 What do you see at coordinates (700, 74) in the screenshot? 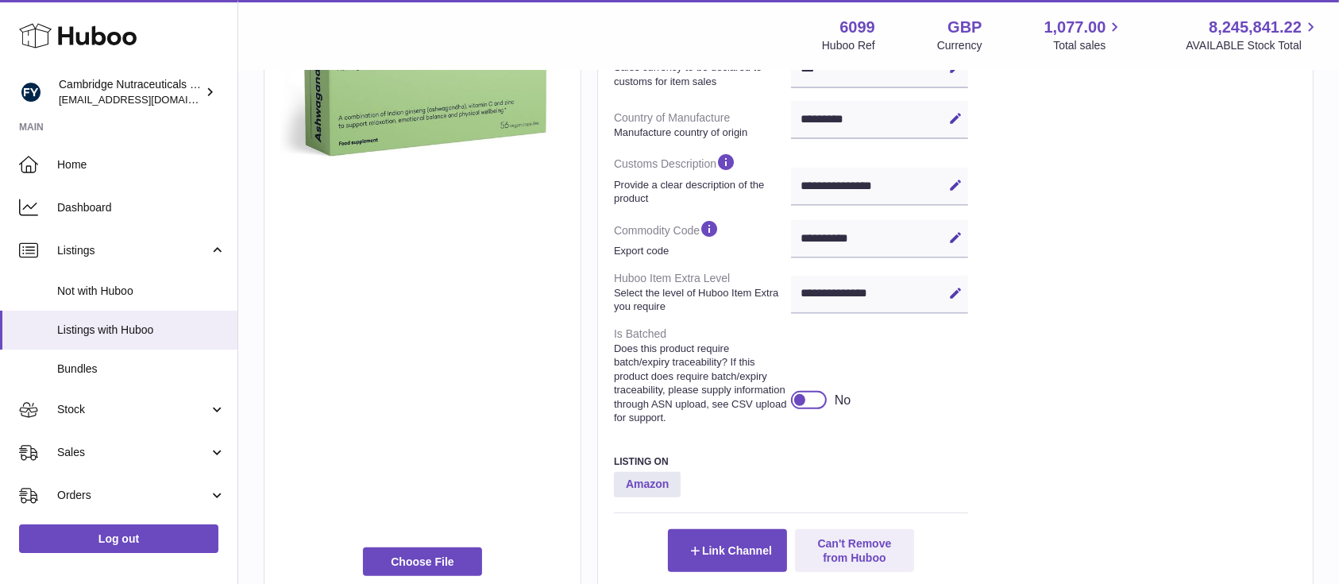
I see `strong: Sales currency to be declared to customs for item sales` at bounding box center [700, 74].